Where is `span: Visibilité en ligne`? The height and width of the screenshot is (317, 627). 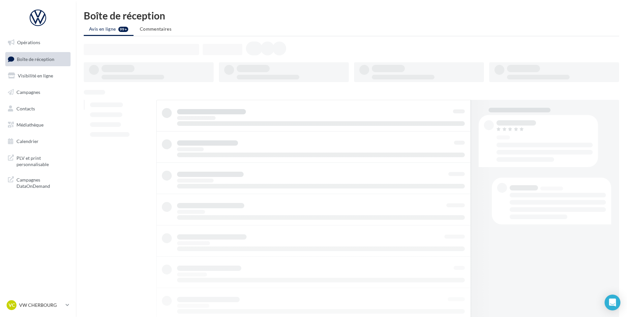
span: Visibilité en ligne is located at coordinates (35, 75).